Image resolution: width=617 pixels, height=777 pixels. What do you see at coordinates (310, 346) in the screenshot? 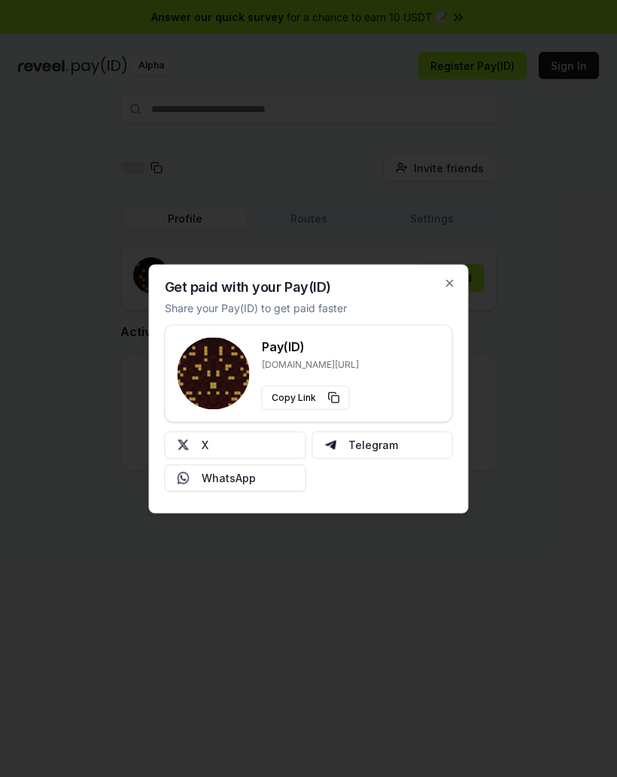
I see `h3: Pay(ID)` at bounding box center [310, 346].